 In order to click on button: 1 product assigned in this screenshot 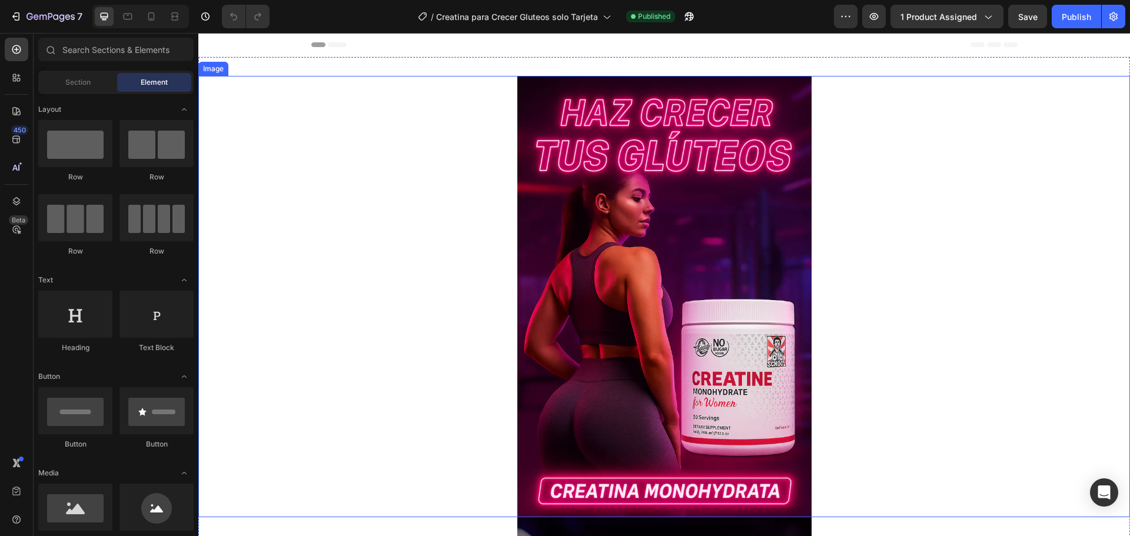, I will do `click(947, 16)`.